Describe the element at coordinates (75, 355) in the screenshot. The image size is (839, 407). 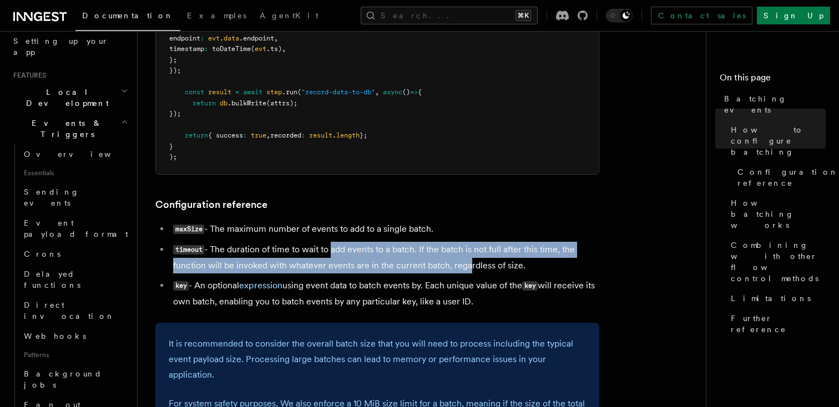
I see `span: Patterns` at that location.